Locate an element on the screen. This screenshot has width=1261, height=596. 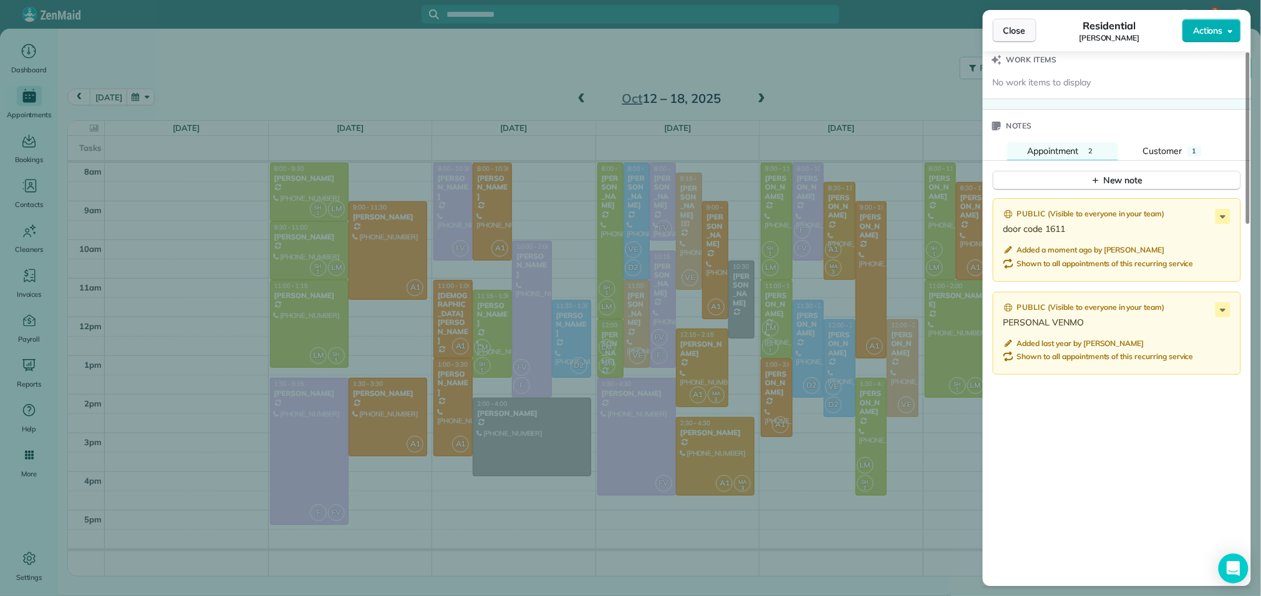
p: door code 1611 is located at coordinates (1119, 229).